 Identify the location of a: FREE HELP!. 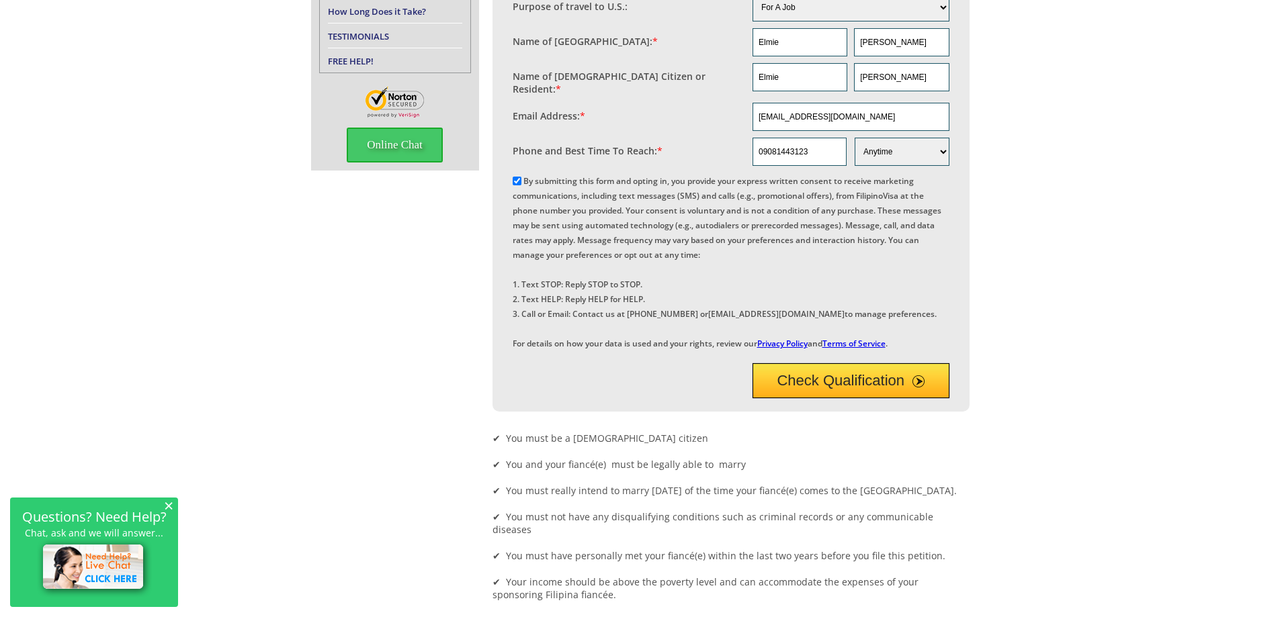
(351, 61).